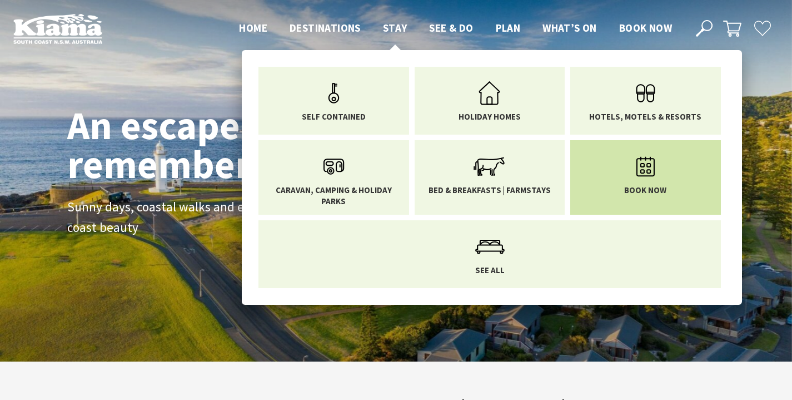 Image resolution: width=792 pixels, height=400 pixels. Describe the element at coordinates (325, 28) in the screenshot. I see `span: Destinations` at that location.